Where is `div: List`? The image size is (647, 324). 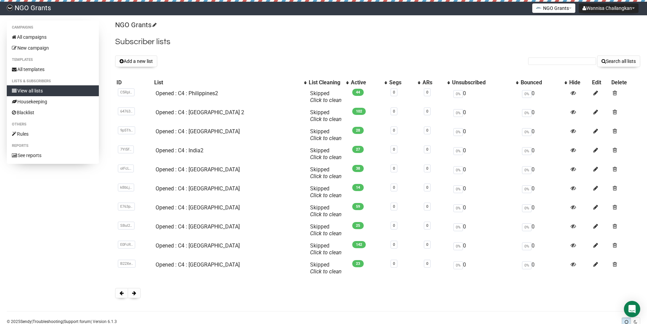
div: List is located at coordinates (227, 83).